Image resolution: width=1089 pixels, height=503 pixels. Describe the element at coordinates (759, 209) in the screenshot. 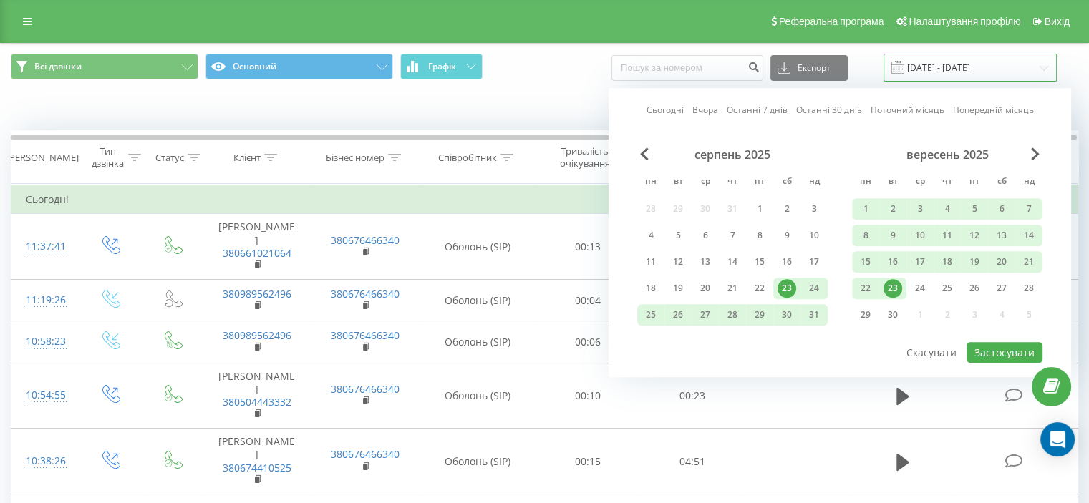

I see `div: пт 1 серп 2025 р.` at that location.